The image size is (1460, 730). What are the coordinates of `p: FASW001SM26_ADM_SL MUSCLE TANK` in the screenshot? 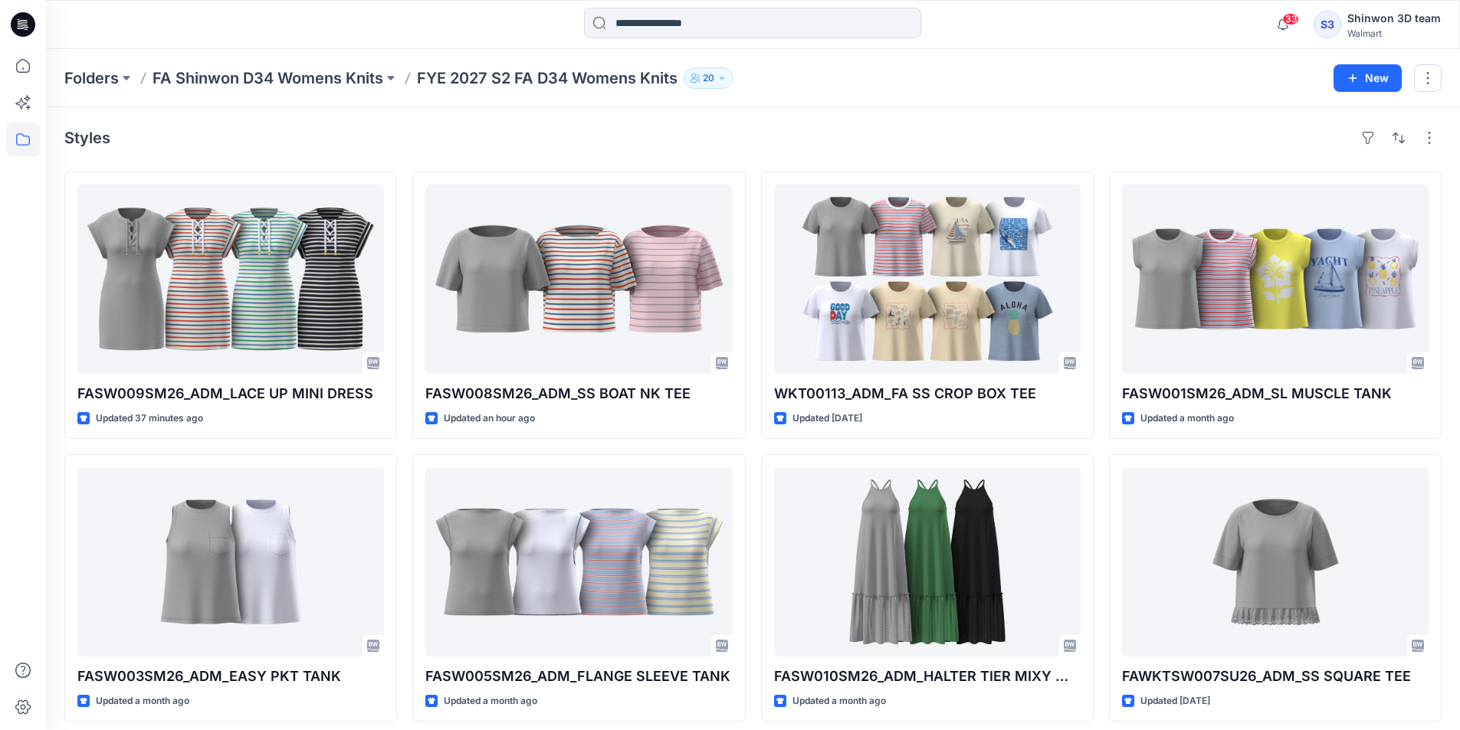 It's located at (1275, 394).